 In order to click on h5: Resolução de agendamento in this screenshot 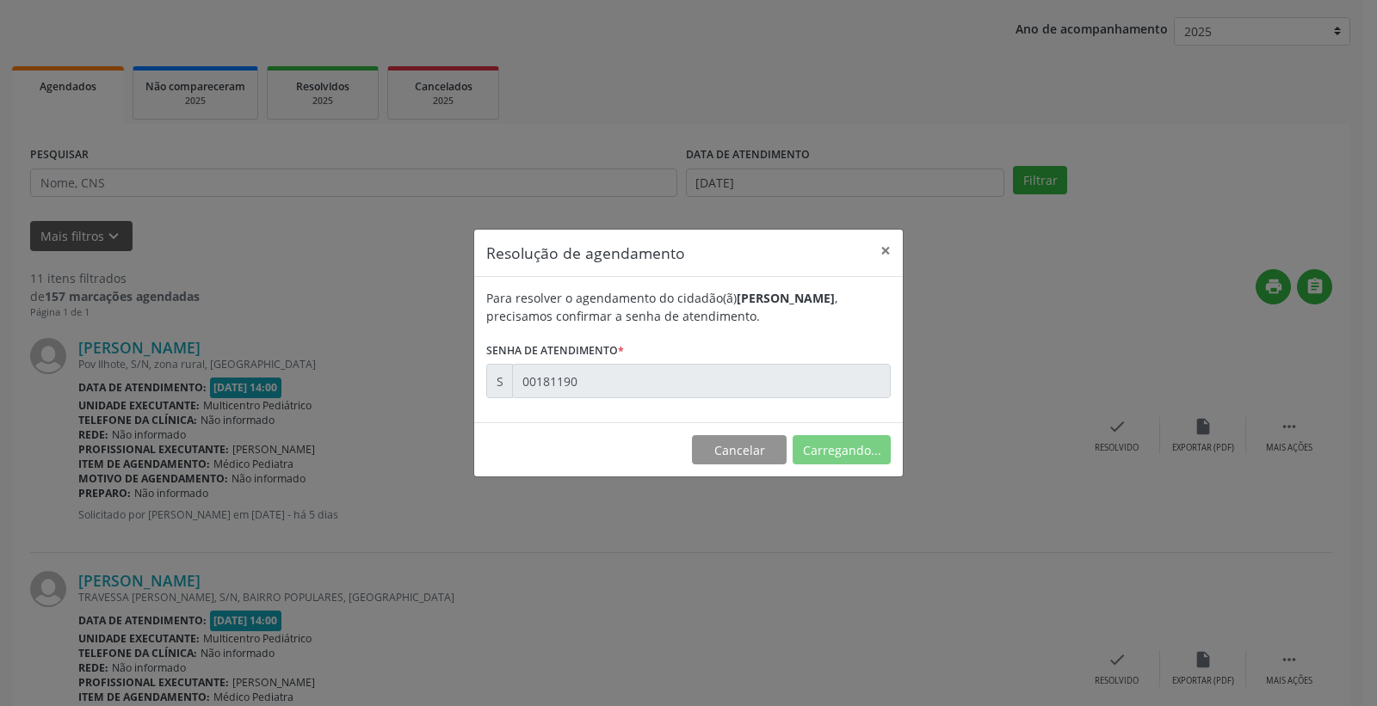, I will do `click(585, 253)`.